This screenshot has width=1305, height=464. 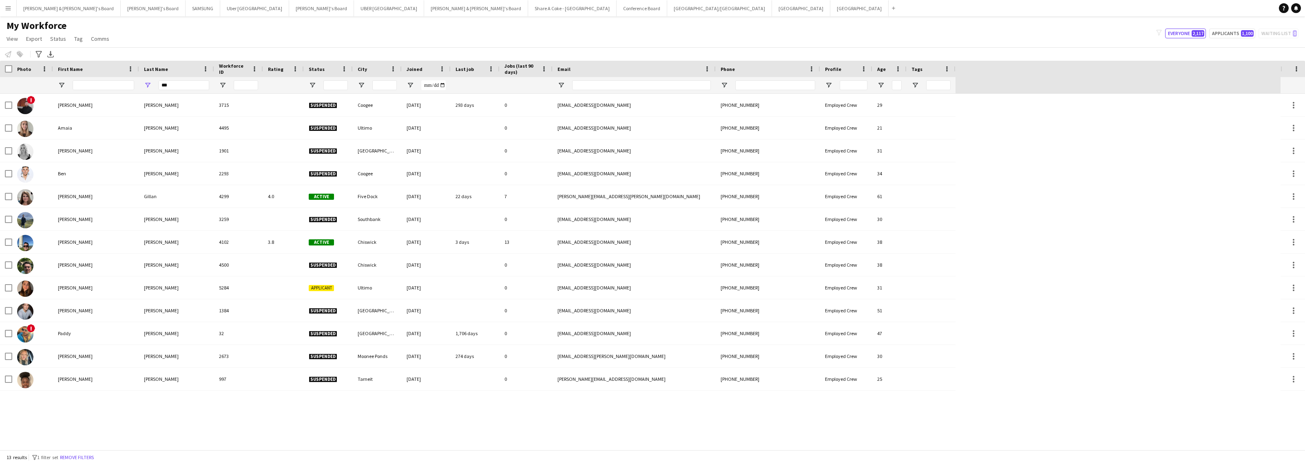 What do you see at coordinates (25, 380) in the screenshot?
I see `img: Ruth Gildo` at bounding box center [25, 380].